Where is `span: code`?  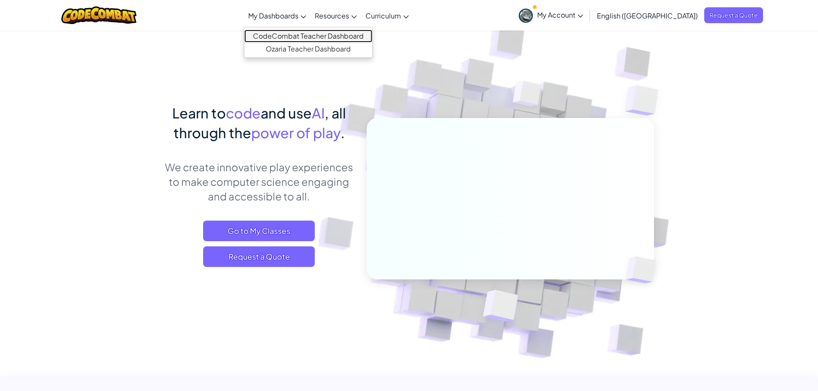 span: code is located at coordinates (243, 113).